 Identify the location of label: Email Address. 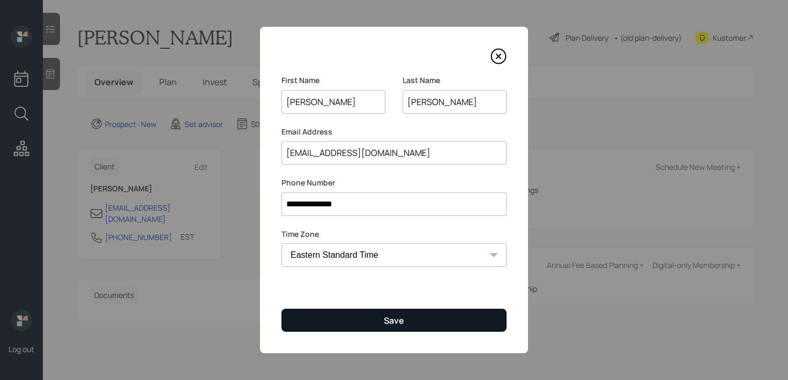
(394, 132).